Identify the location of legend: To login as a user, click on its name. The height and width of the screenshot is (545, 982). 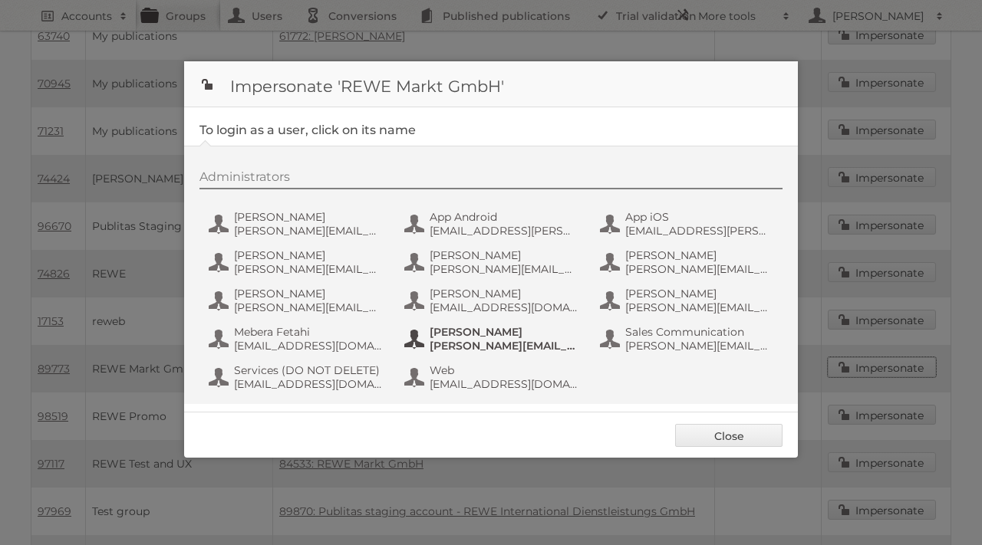
(308, 130).